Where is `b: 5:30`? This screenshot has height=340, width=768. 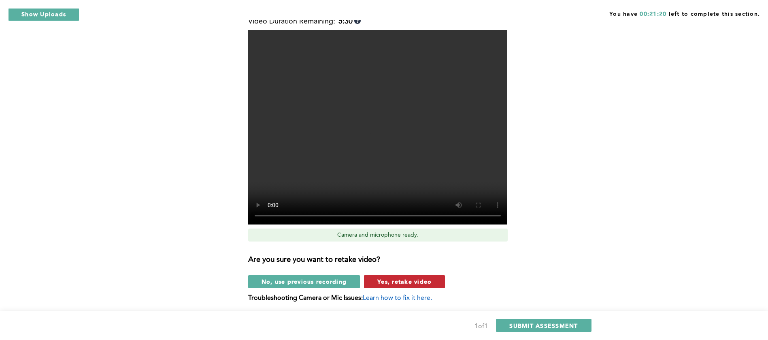 b: 5:30 is located at coordinates (345, 21).